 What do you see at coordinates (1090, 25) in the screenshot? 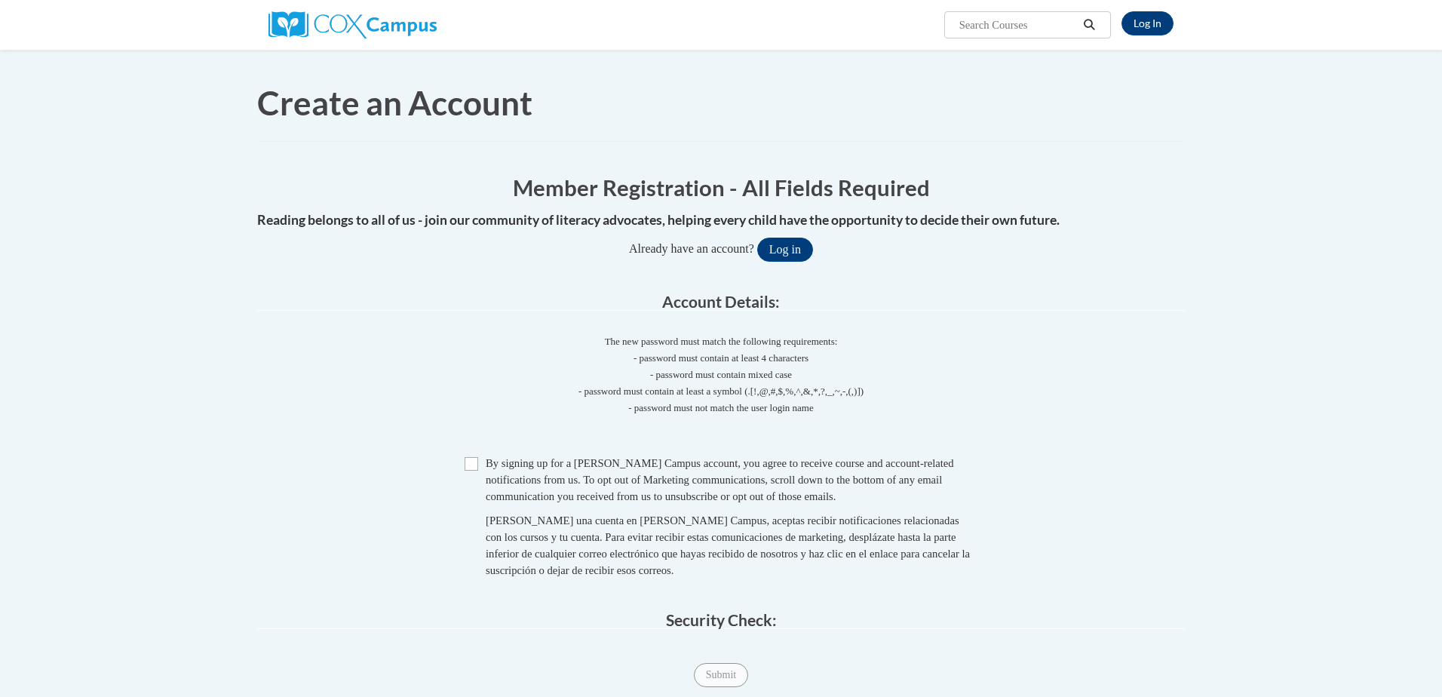
I see `button: Search` at bounding box center [1090, 25].